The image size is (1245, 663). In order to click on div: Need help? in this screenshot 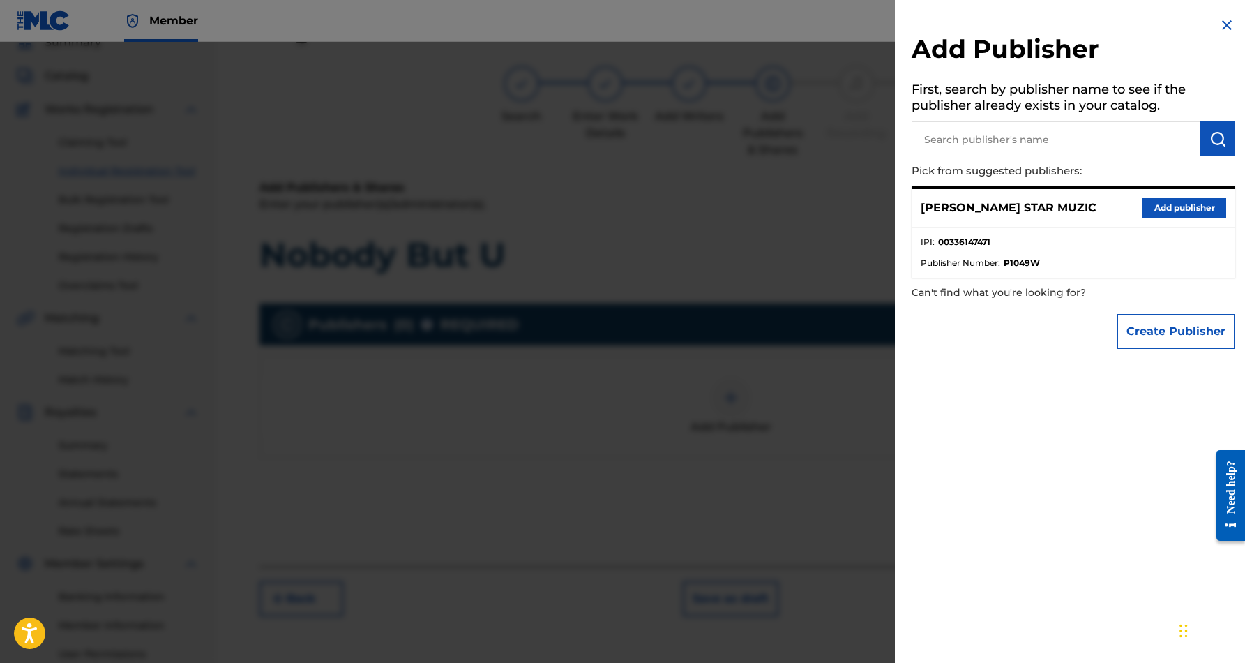, I will do `click(24, 49)`.